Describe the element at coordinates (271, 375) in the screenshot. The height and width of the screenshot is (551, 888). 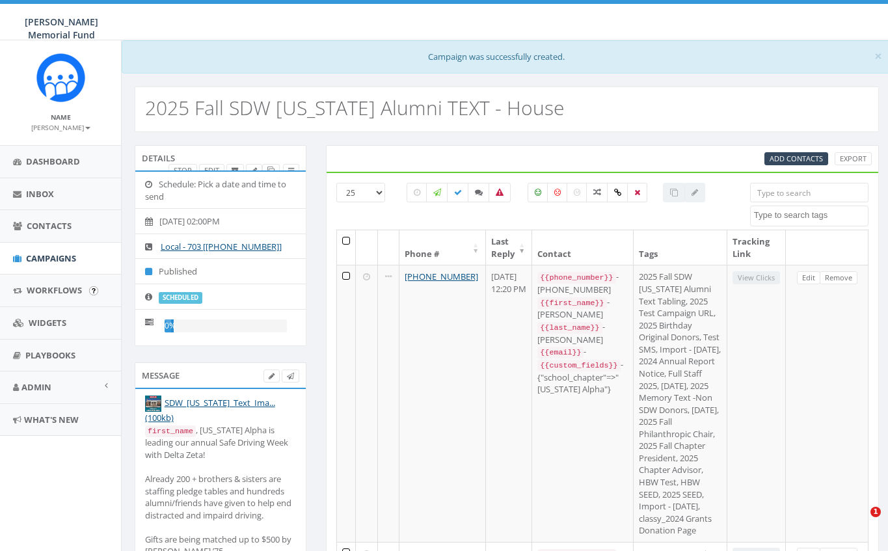
I see `span: Edit Campaign Body` at that location.